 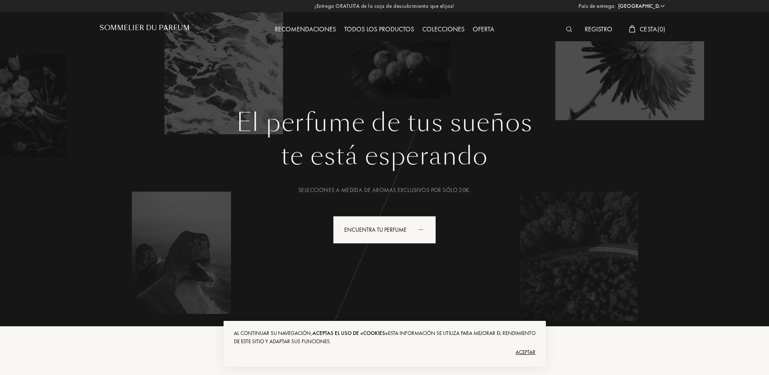 I want to click on img: cart_white.svg, so click(x=632, y=29).